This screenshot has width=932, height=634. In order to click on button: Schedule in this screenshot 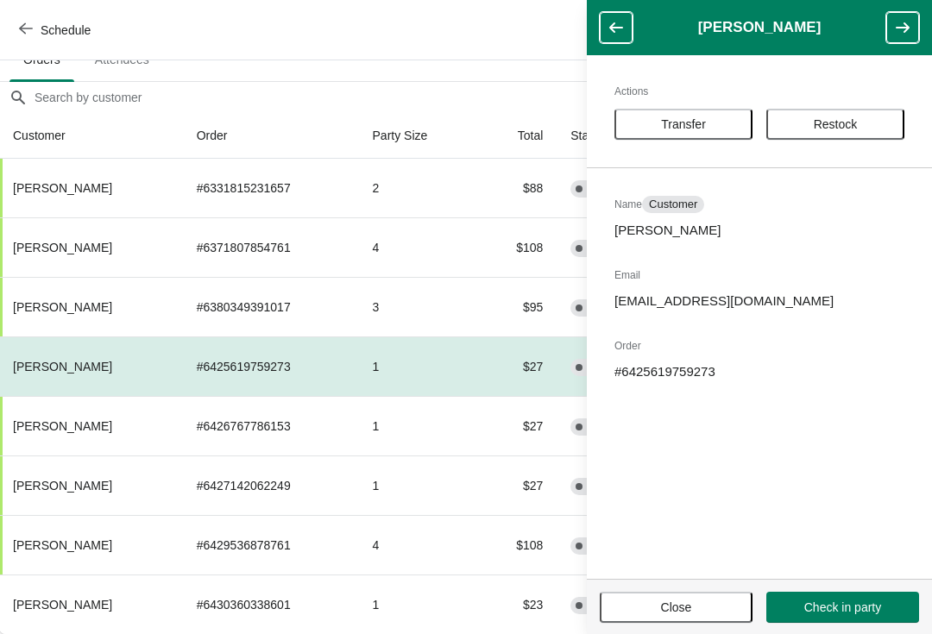, I will do `click(56, 30)`.